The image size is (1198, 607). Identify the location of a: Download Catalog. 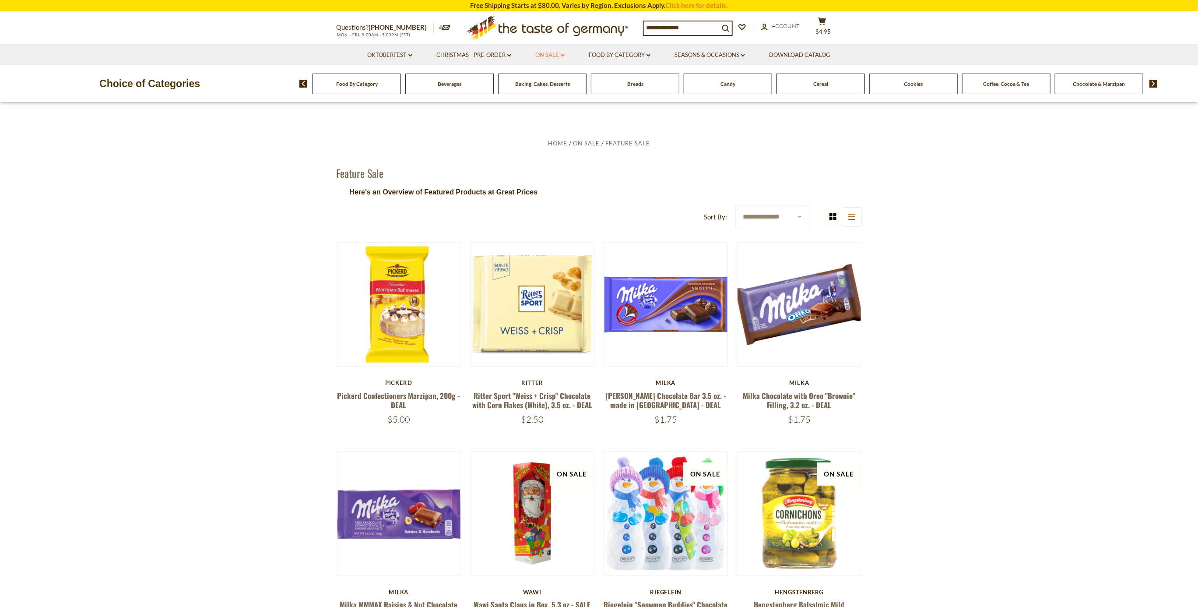
(800, 55).